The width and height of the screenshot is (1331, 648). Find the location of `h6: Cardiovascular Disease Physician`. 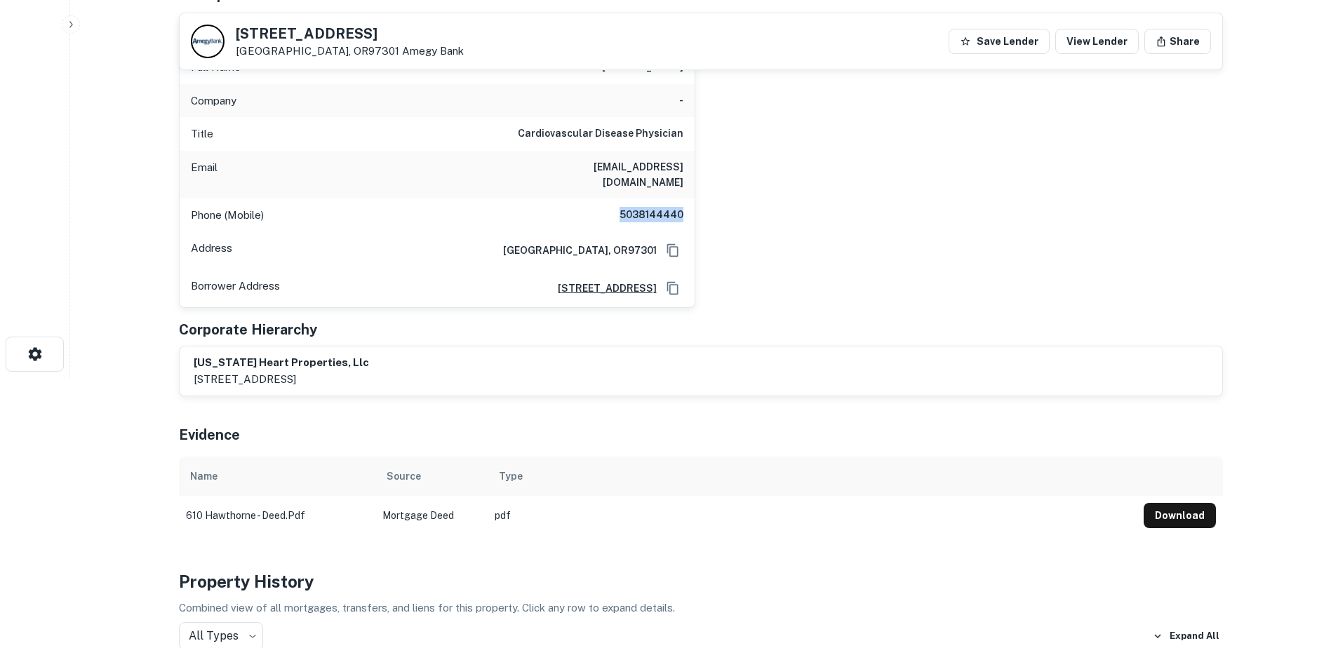

h6: Cardiovascular Disease Physician is located at coordinates (600, 134).